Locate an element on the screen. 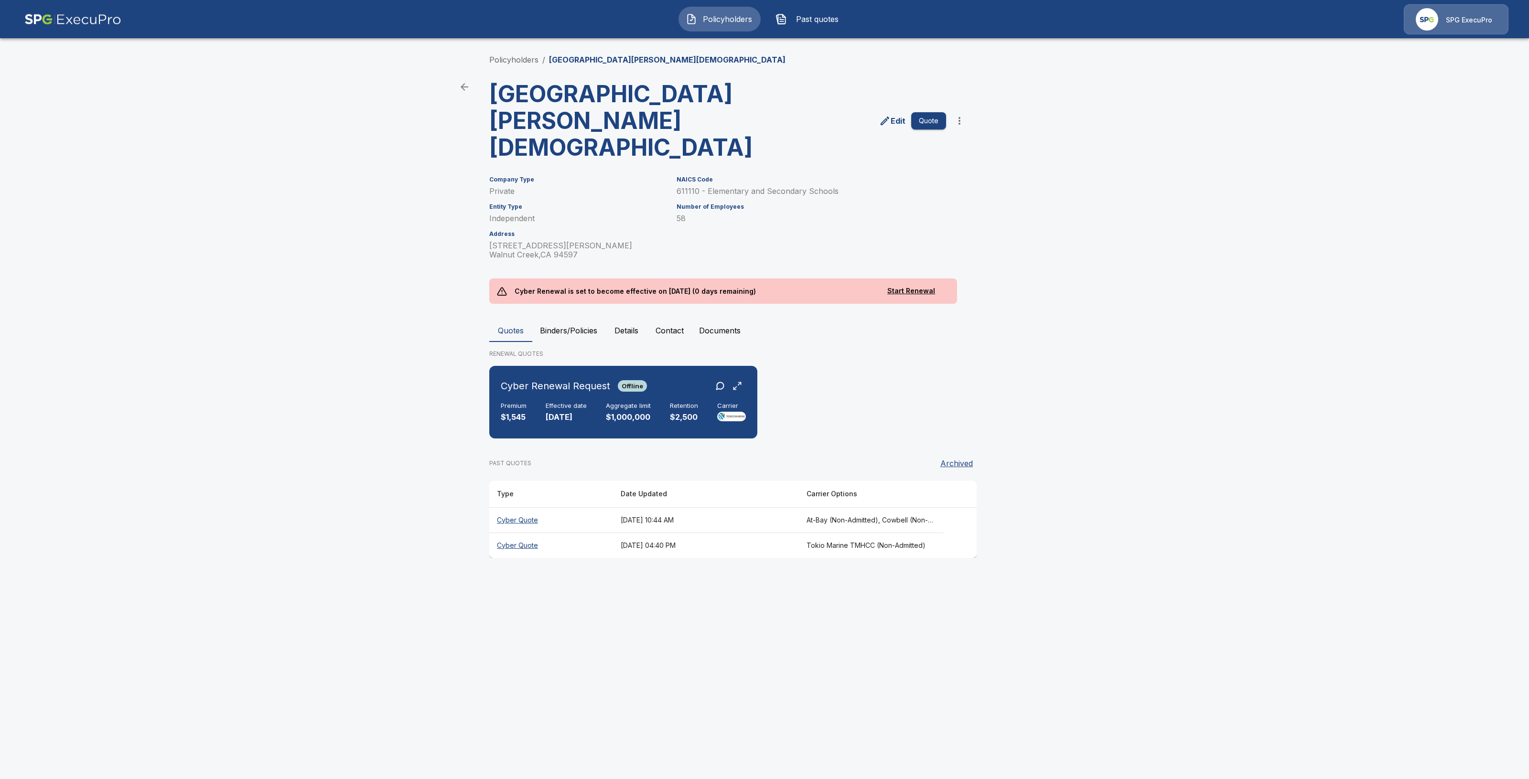 This screenshot has width=1529, height=779. button: Contact is located at coordinates (669, 331).